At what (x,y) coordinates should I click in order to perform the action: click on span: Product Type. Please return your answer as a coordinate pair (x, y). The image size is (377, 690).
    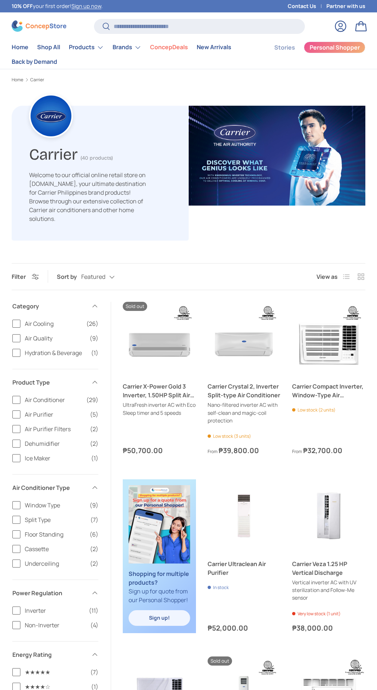
    Looking at the image, I should click on (50, 382).